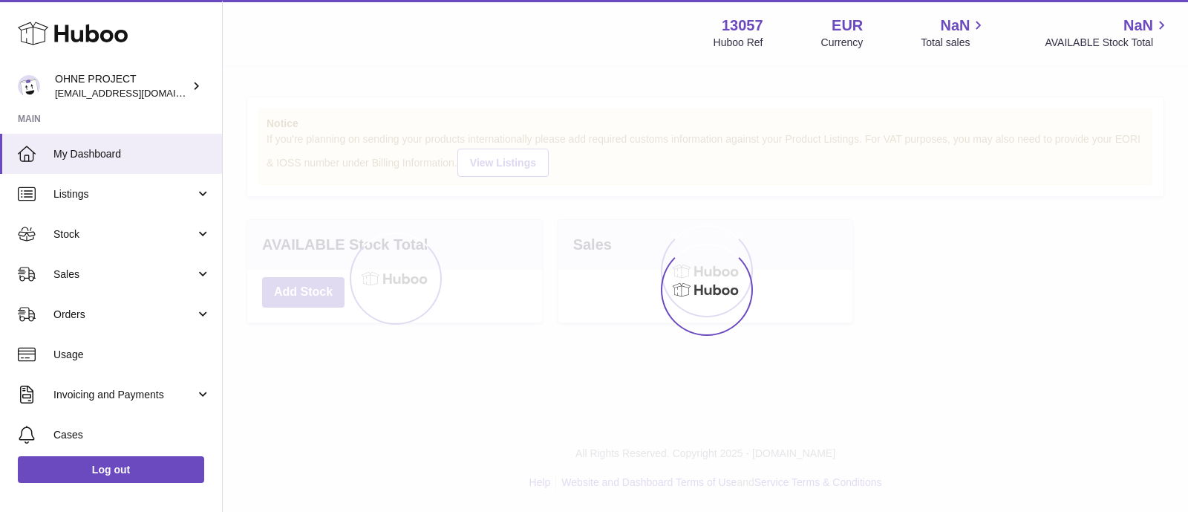  What do you see at coordinates (954, 33) in the screenshot?
I see `a: NaN Total sales` at bounding box center [954, 33].